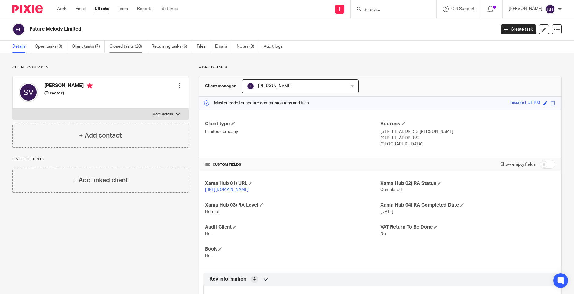 This screenshot has height=294, width=574. What do you see at coordinates (292, 165) in the screenshot?
I see `h4: CUSTOM FIELDS` at bounding box center [292, 165].